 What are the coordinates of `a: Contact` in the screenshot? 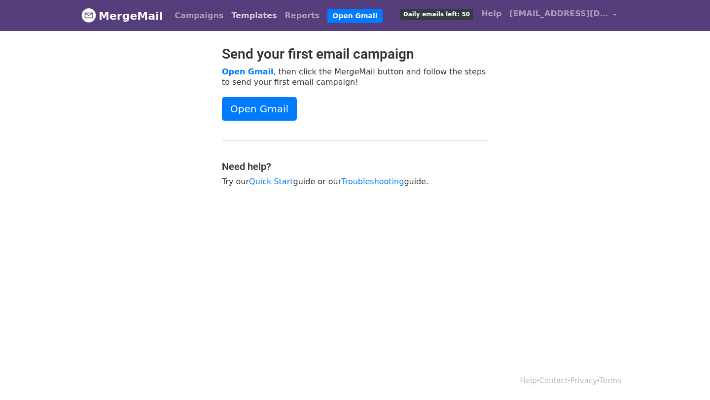 It's located at (554, 381).